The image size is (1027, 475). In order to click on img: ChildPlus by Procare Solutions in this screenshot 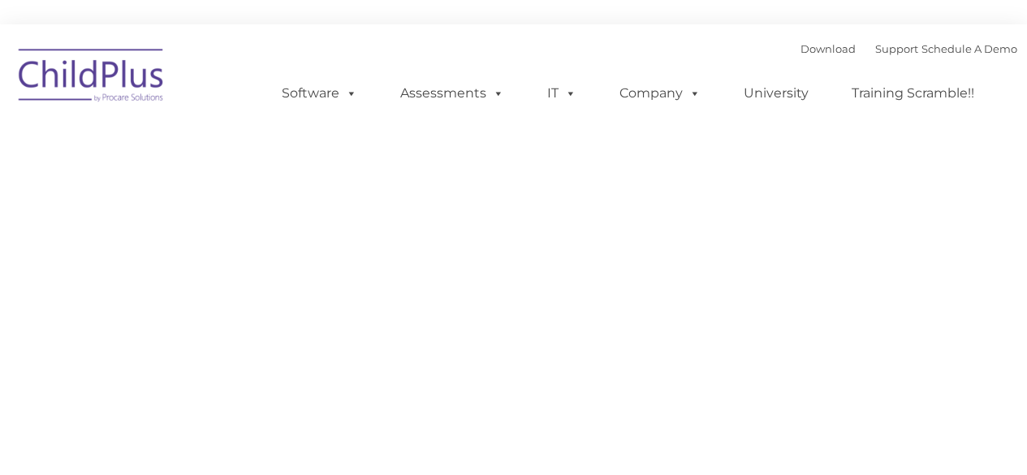, I will do `click(92, 78)`.